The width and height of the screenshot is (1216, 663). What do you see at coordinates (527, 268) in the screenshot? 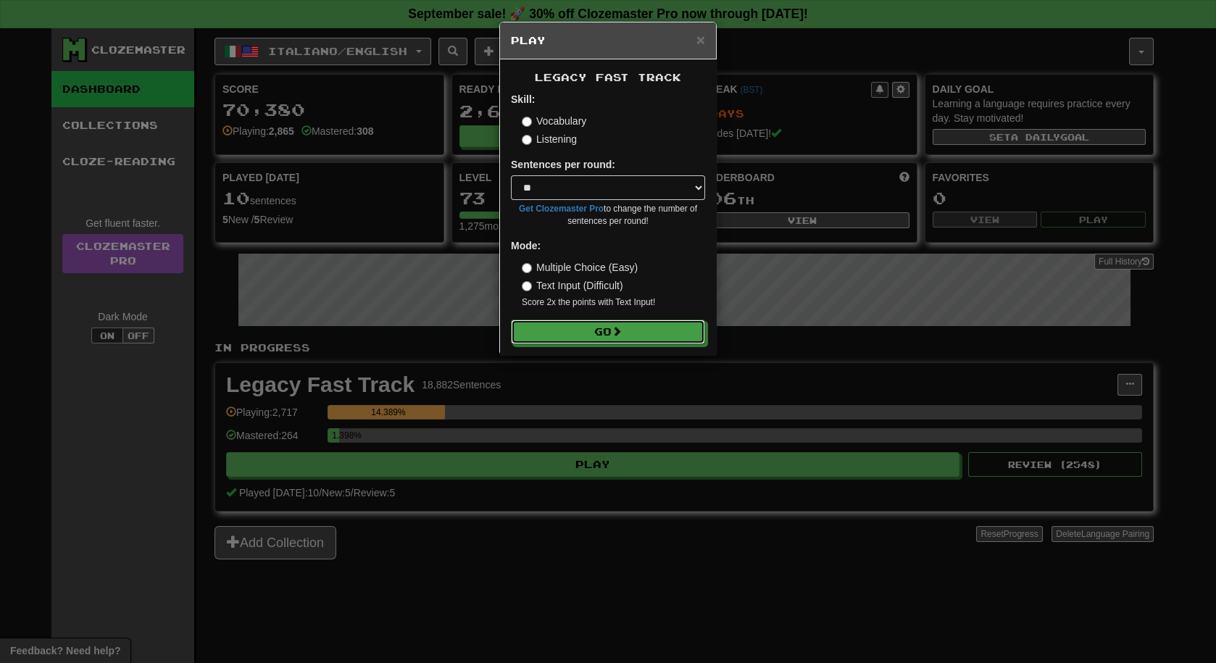
I see `input: Multiple Choice (Easy)` at bounding box center [527, 268].